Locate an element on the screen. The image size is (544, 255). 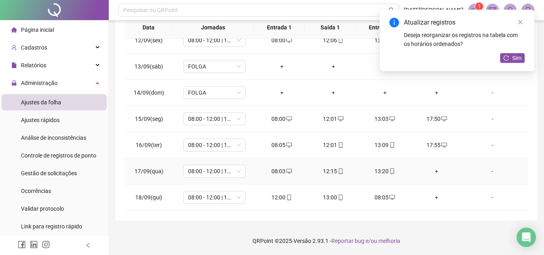
span: Cadastros is located at coordinates (34, 48).